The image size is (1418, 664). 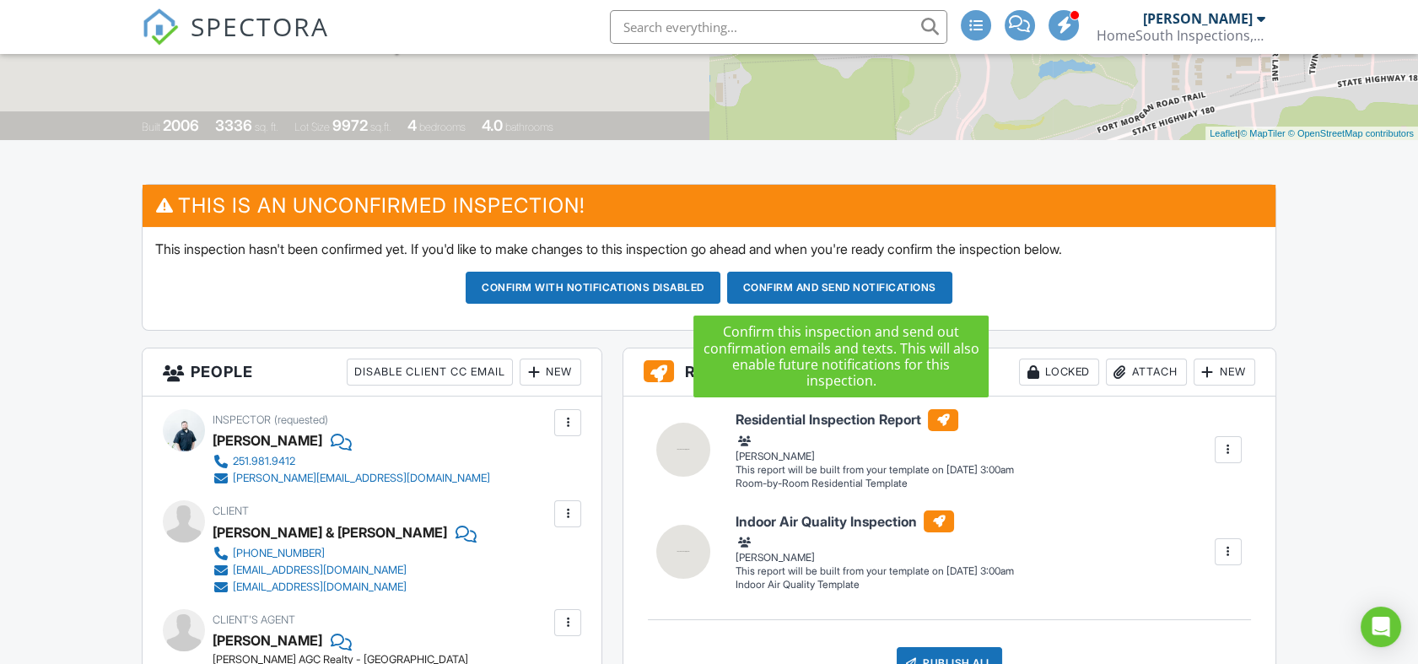 What do you see at coordinates (875, 521) in the screenshot?
I see `h6: Indoor Air Quality Inspection` at bounding box center [875, 521].